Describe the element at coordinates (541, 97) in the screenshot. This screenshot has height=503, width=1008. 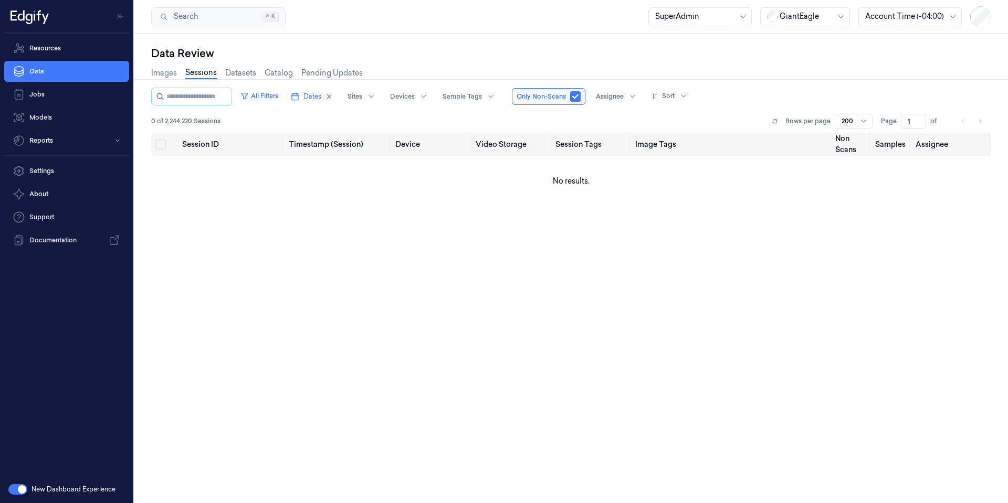
I see `span: Only Non-Scans` at that location.